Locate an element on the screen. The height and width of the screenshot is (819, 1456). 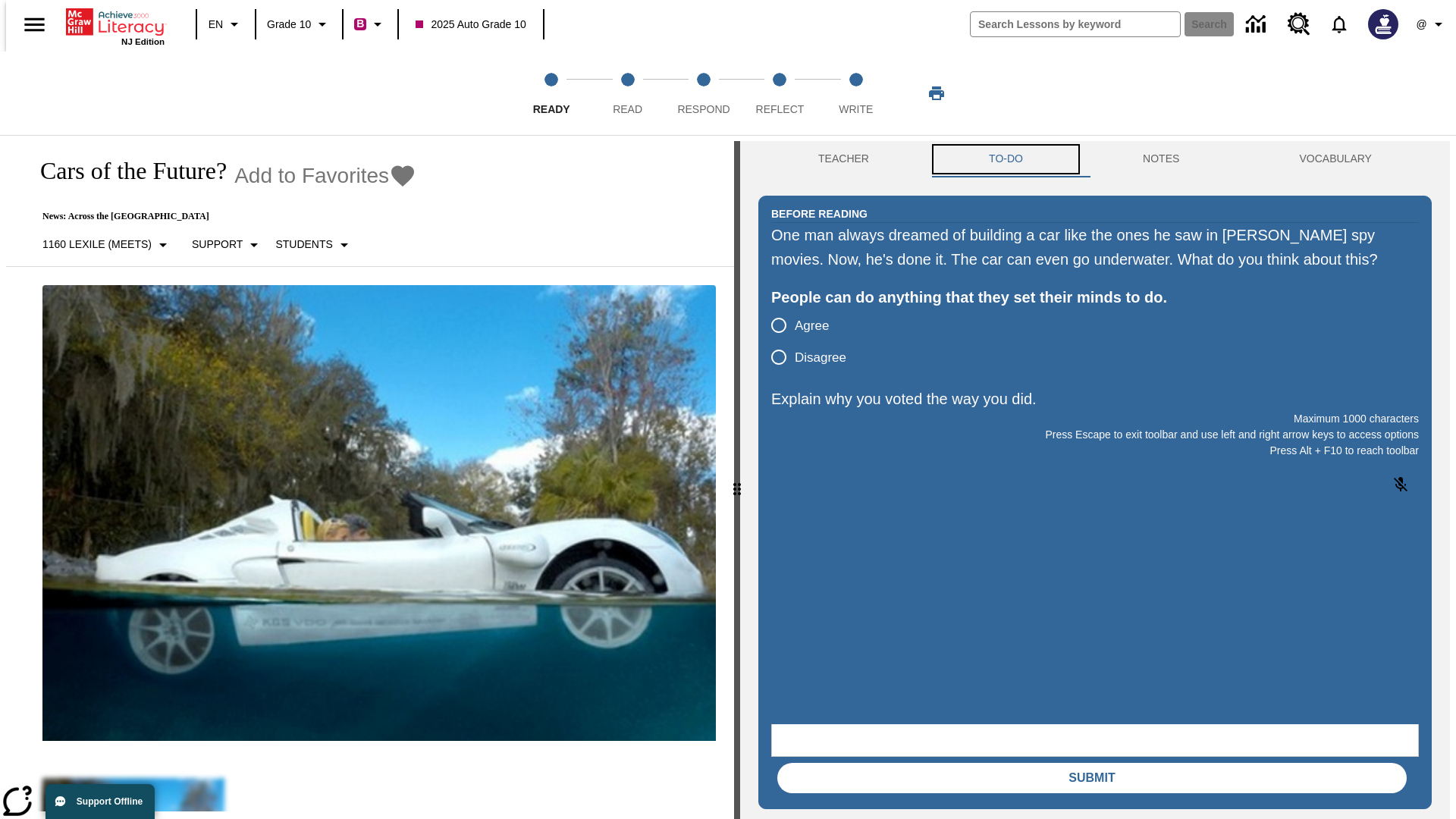
span: Ready is located at coordinates (552, 109).